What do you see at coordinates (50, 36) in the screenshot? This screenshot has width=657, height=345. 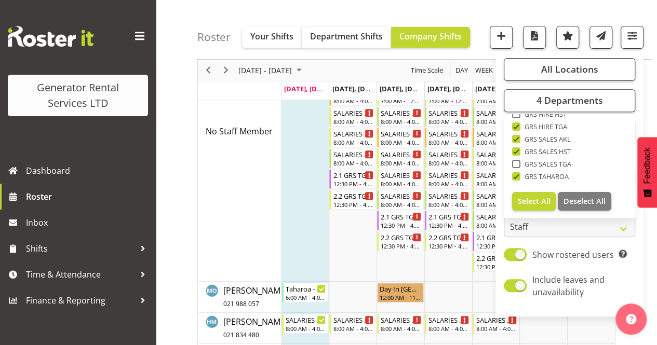 I see `img: Rosterit website logo` at bounding box center [50, 36].